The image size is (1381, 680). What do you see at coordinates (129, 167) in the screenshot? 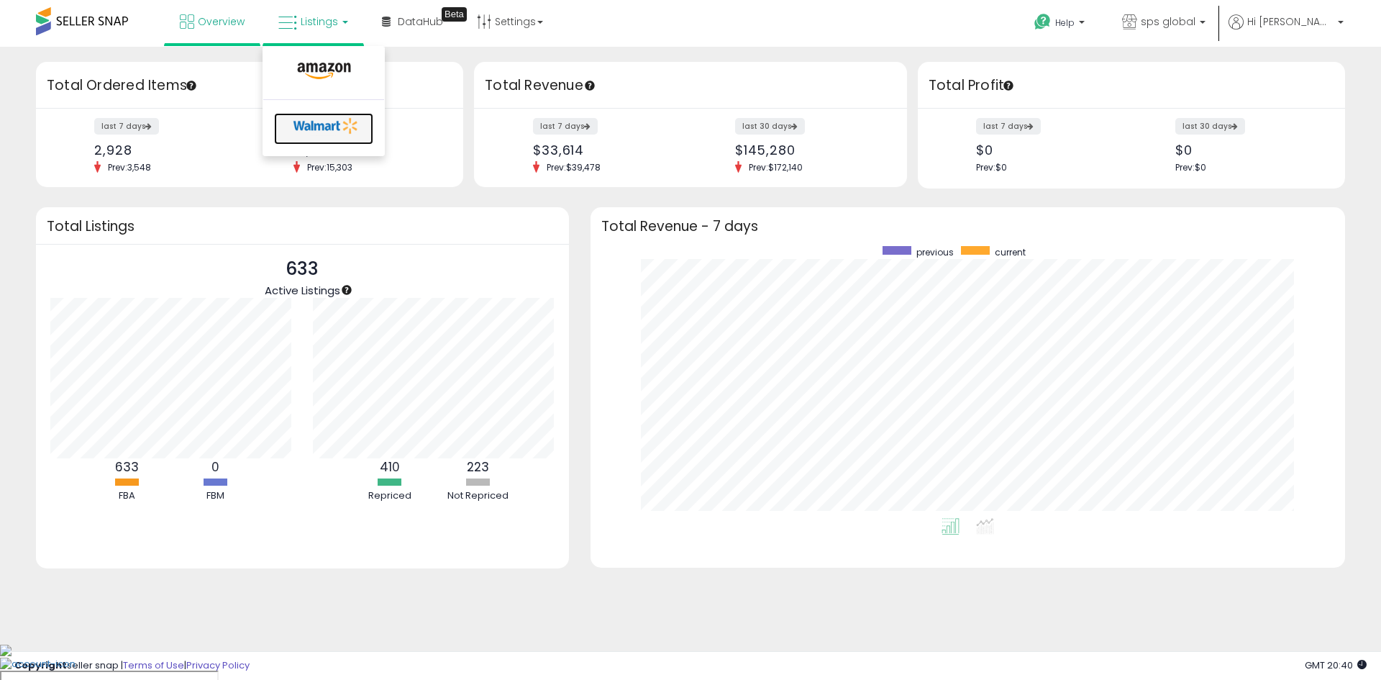
I see `span: Prev: 3,548` at bounding box center [129, 167].